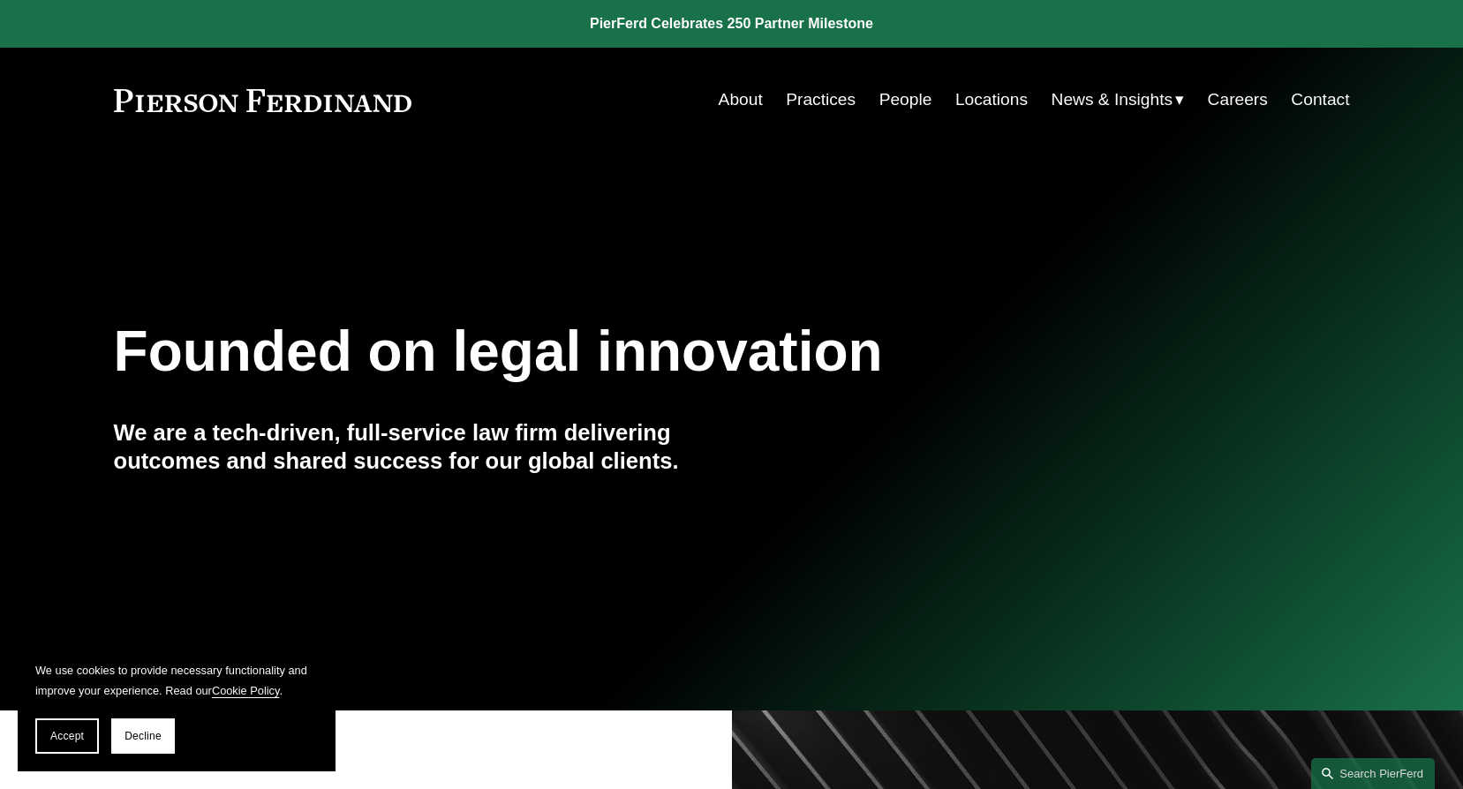 This screenshot has height=789, width=1463. What do you see at coordinates (245, 690) in the screenshot?
I see `a: Cookie Policy` at bounding box center [245, 690].